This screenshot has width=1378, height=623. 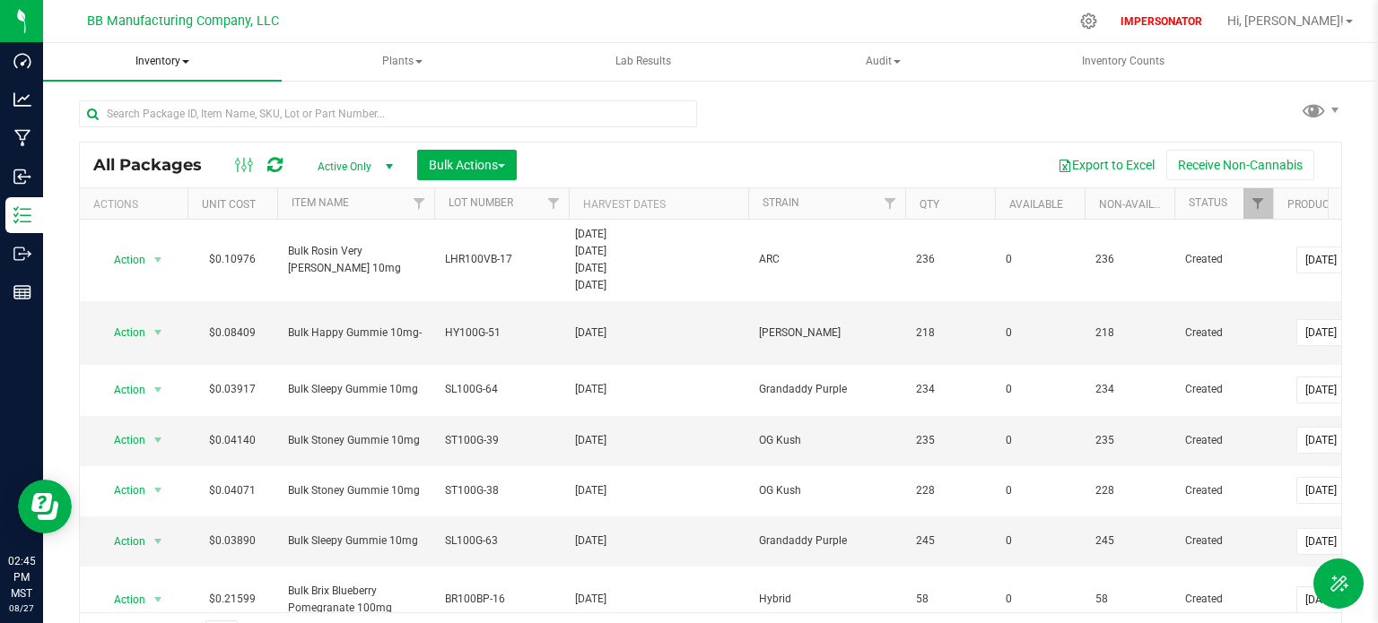 I want to click on span: Hybrid, so click(x=826, y=599).